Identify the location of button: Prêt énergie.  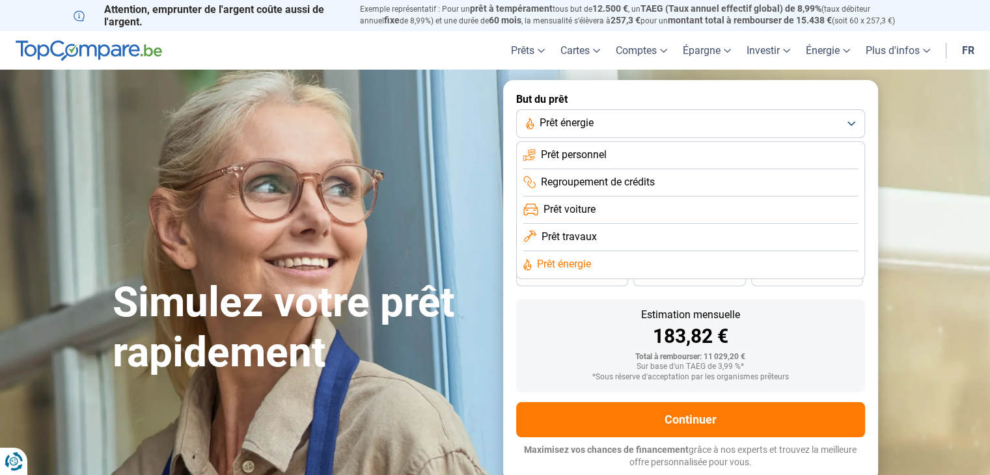
(691, 124).